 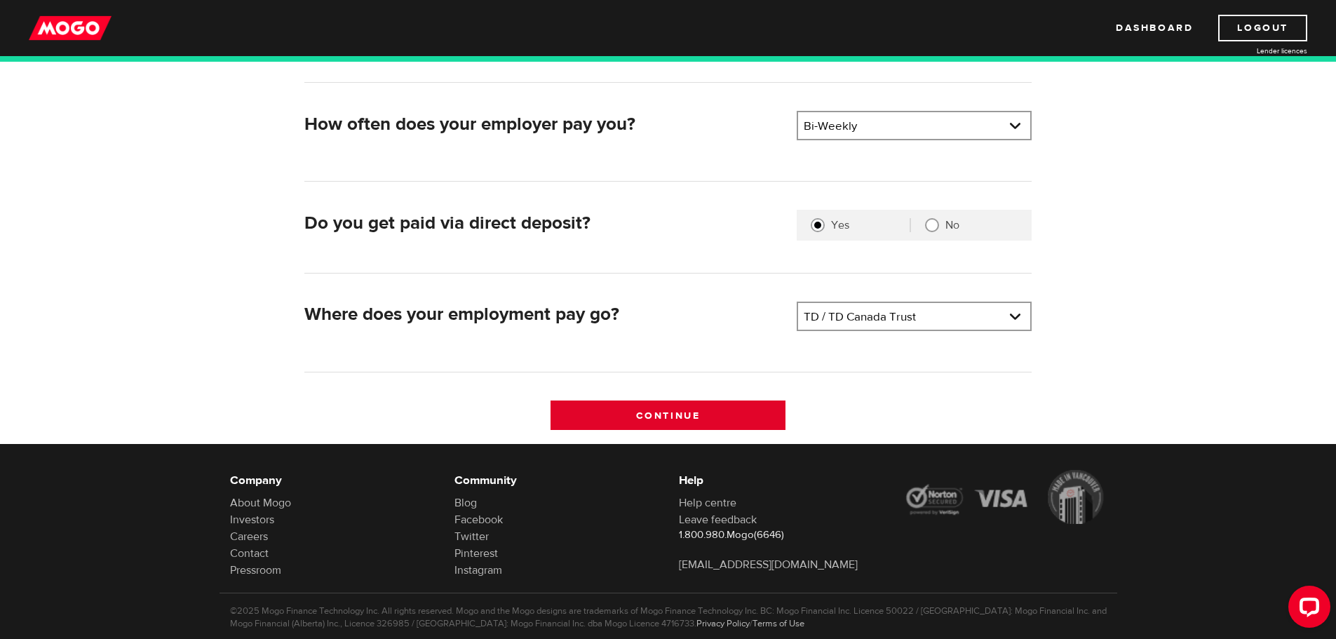 I want to click on h2: How often does your employer pay you?, so click(x=545, y=124).